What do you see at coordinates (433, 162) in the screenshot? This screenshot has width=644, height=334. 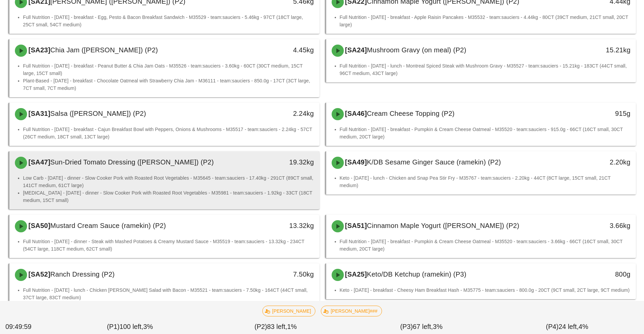 I see `span: K/DB Sesame Ginger Sauce (ramekin) (P2)` at bounding box center [433, 162].